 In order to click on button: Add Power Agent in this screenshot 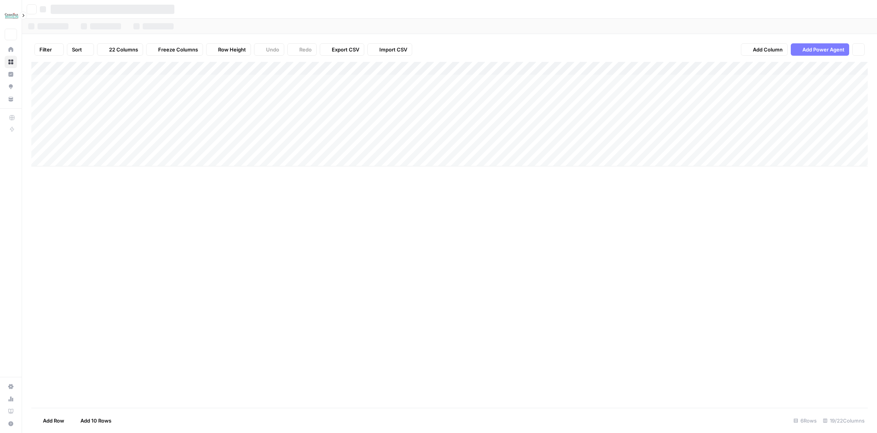, I will do `click(820, 49)`.